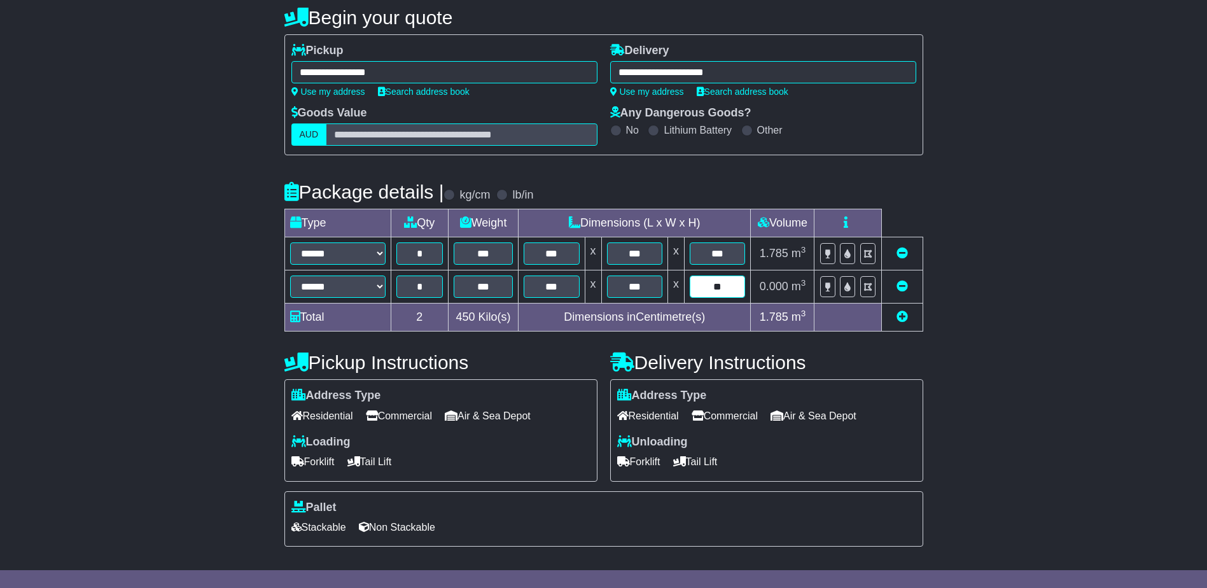 This screenshot has height=588, width=1207. I want to click on h4: Pickup Instructions, so click(441, 362).